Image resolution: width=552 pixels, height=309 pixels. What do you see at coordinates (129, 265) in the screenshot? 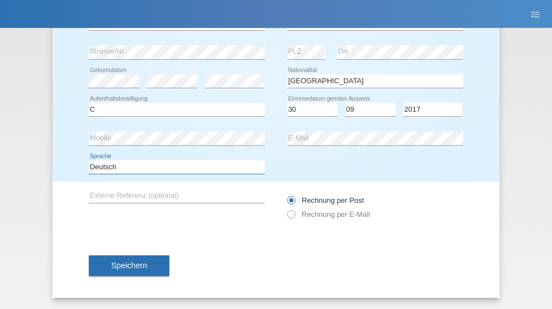
I see `span: Speichern` at bounding box center [129, 265].